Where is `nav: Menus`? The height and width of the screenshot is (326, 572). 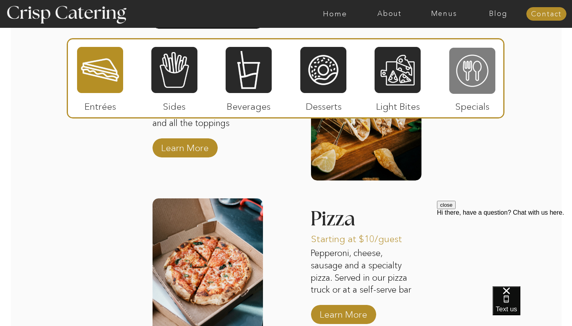 nav: Menus is located at coordinates (444, 14).